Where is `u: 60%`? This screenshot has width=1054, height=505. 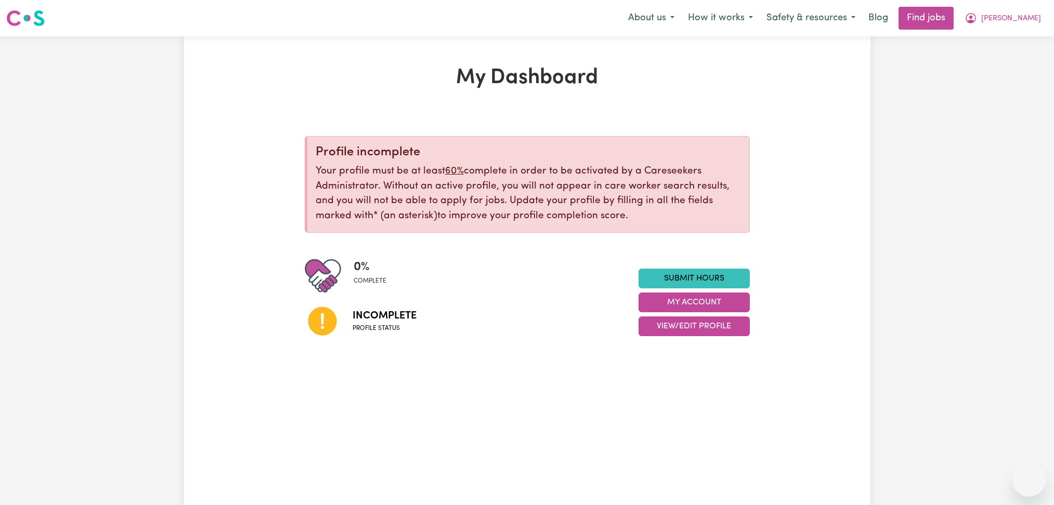
u: 60% is located at coordinates (454, 171).